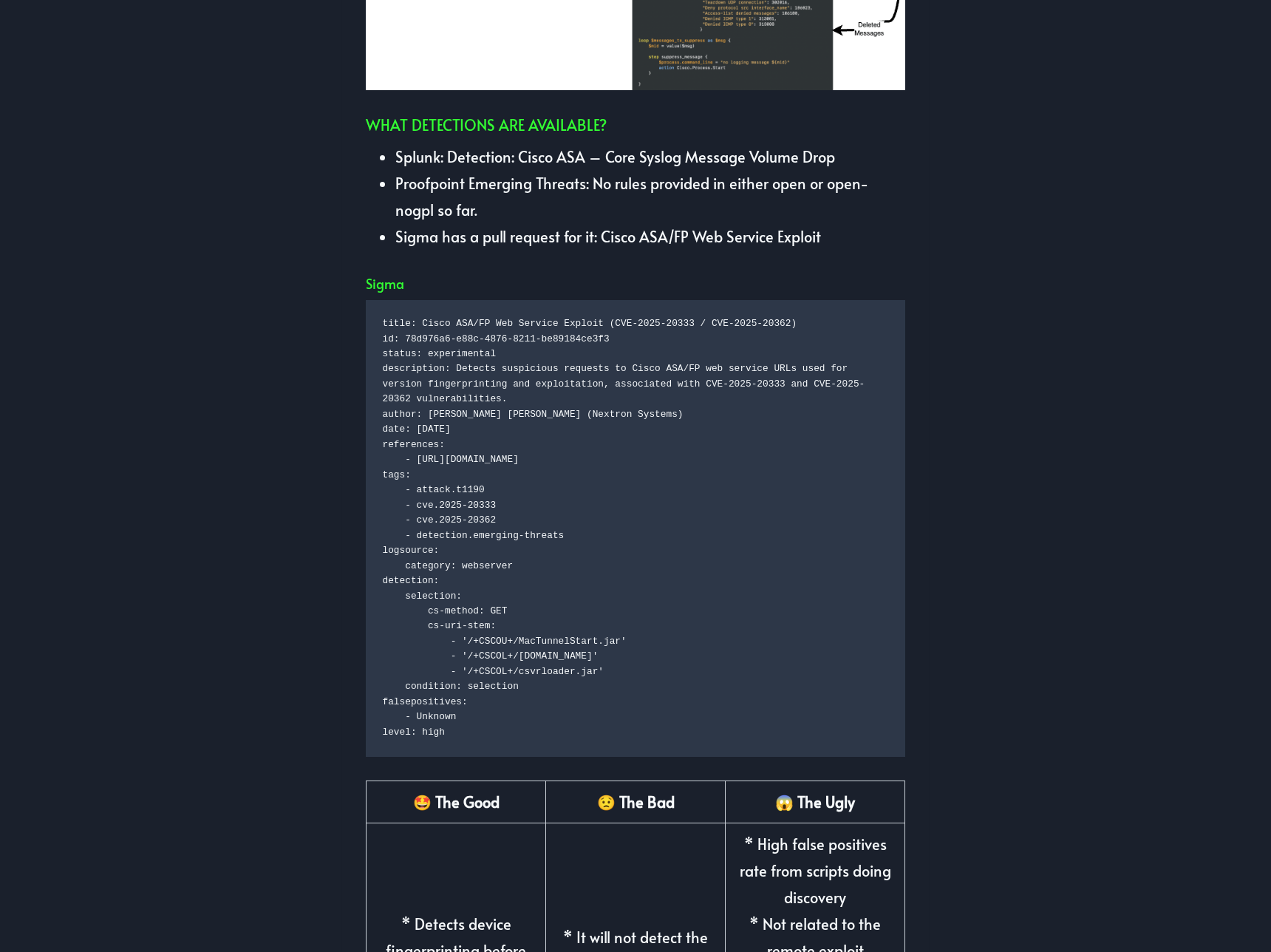  I want to click on li: Proofpoint Emerging Threats: No rules provided in either open or open-nogpl so far., so click(651, 197).